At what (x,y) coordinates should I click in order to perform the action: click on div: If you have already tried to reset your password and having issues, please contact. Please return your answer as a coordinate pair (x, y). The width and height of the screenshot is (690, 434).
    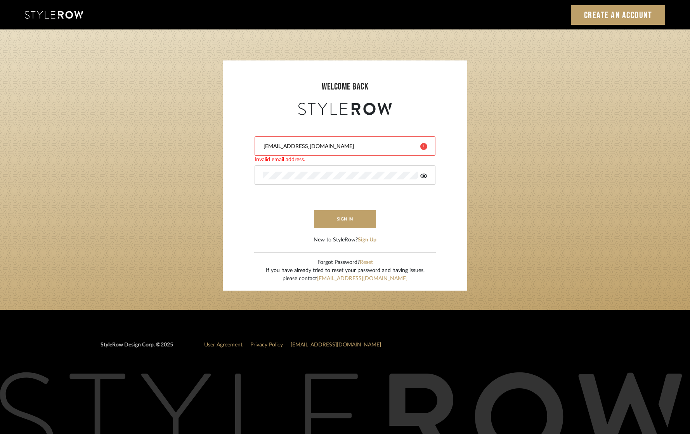
    Looking at the image, I should click on (345, 275).